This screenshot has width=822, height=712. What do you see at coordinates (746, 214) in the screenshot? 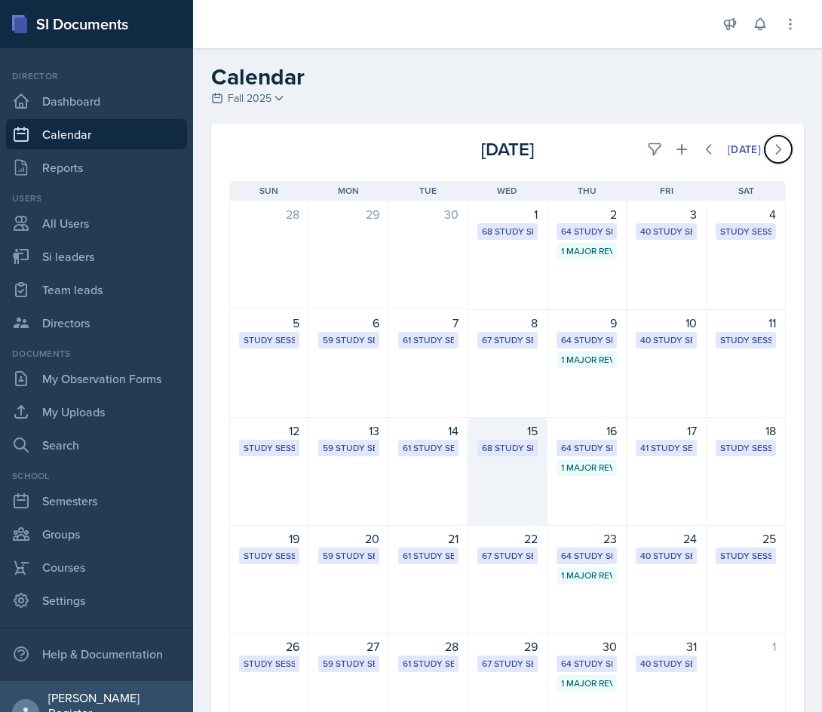
I see `div: 4` at bounding box center [746, 214].